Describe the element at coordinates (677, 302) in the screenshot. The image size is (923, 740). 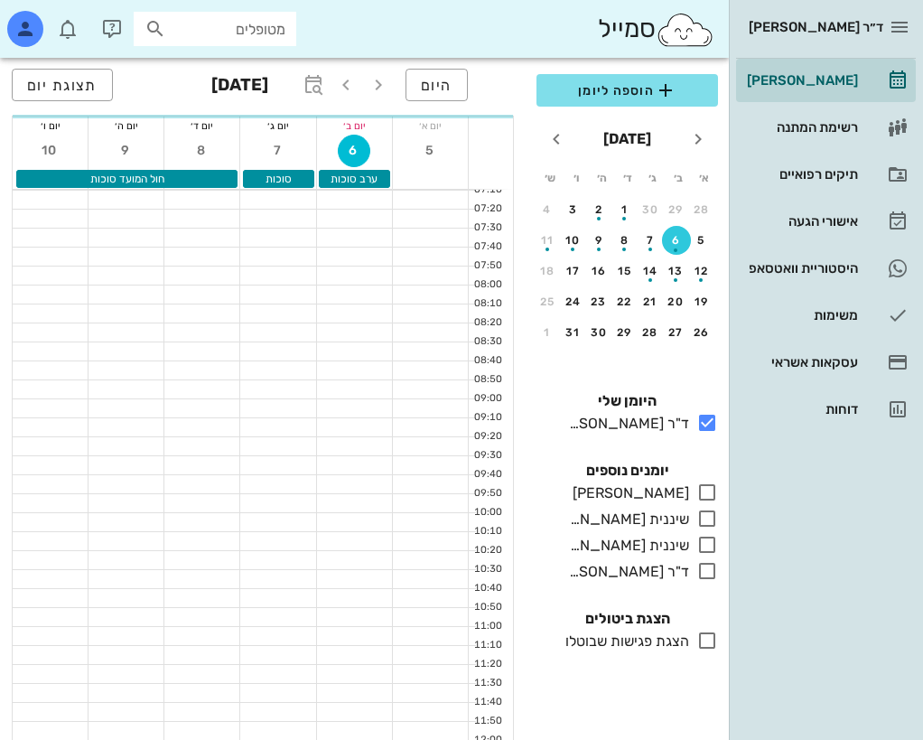
I see `div: 20` at that location.